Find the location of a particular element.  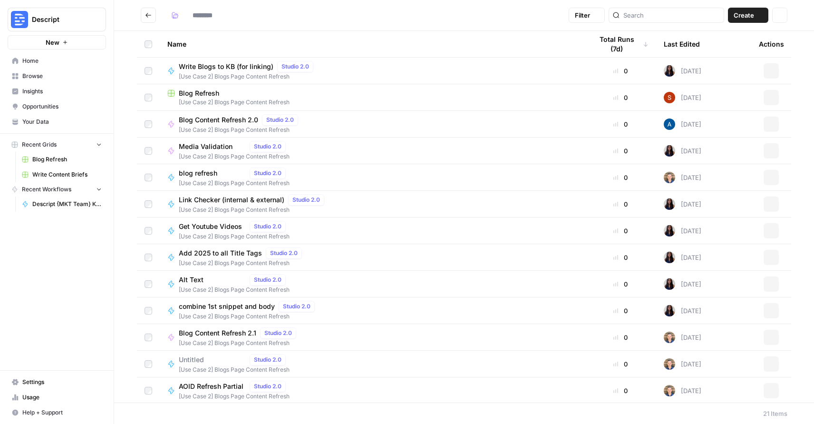

a: Link Checker (internal & external)Studio 2.0[Use Case 2] Blogs Page Content Refresh is located at coordinates (372, 204).